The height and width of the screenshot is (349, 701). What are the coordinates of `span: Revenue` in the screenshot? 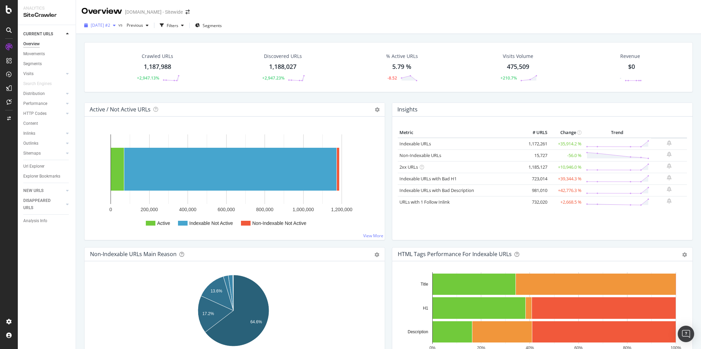 It's located at (631, 56).